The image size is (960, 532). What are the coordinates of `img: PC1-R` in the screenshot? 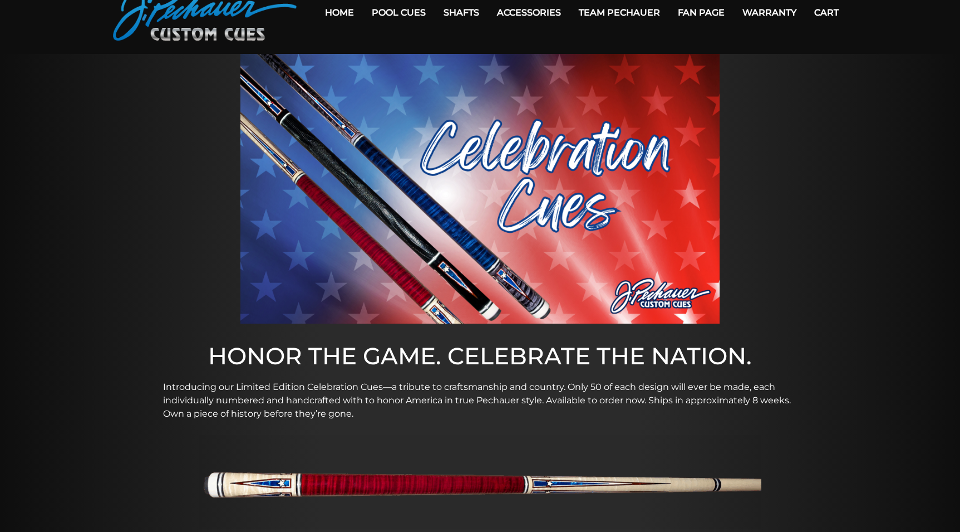 It's located at (480, 481).